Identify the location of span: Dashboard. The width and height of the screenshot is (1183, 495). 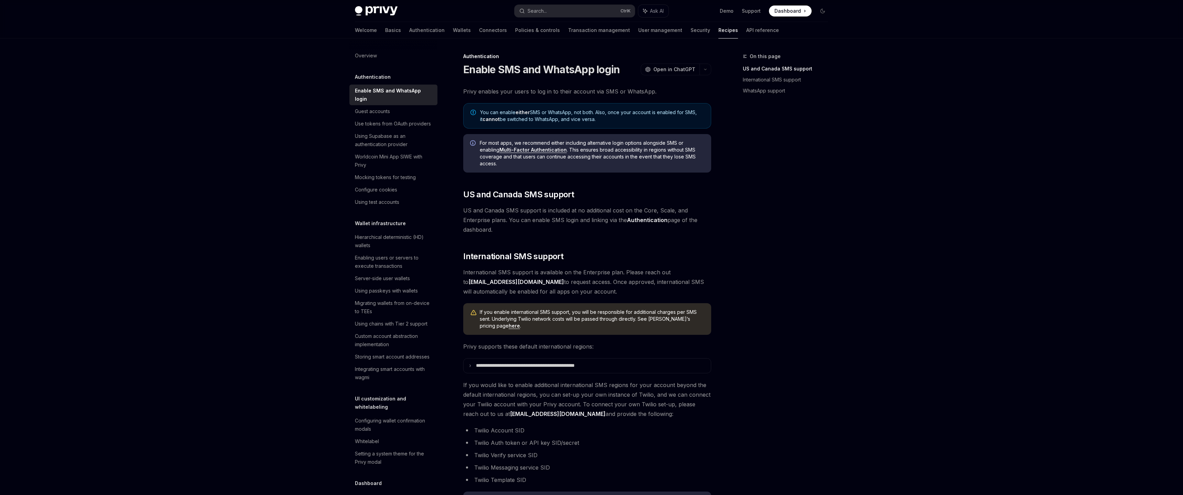
(788, 11).